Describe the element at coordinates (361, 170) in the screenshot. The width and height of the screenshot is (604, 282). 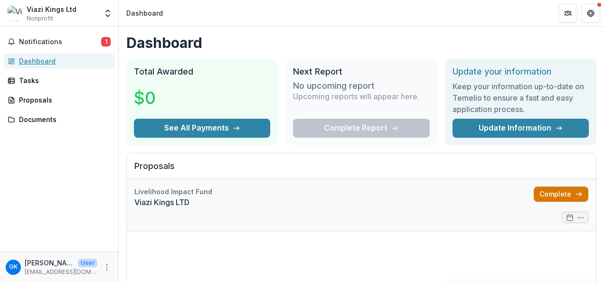
I see `h2: Proposals` at that location.